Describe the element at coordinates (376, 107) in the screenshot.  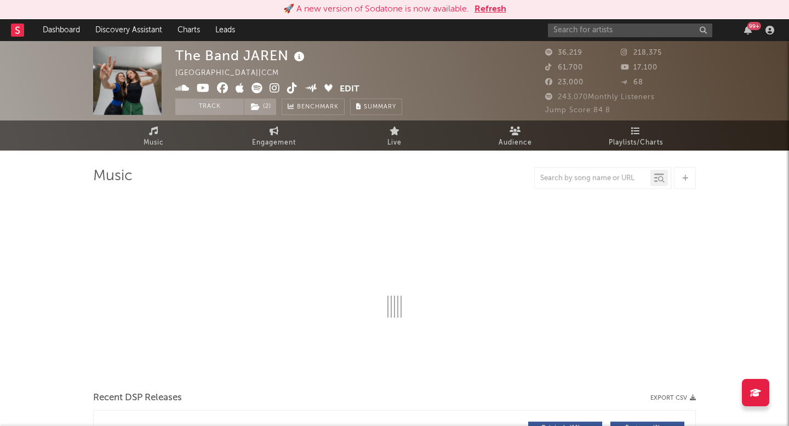
I see `button: Summary` at that location.